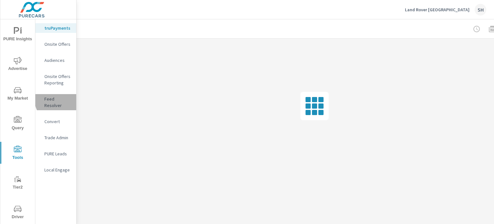 Image resolution: width=494 pixels, height=224 pixels. Describe the element at coordinates (58, 137) in the screenshot. I see `p: Trade Admin` at that location.